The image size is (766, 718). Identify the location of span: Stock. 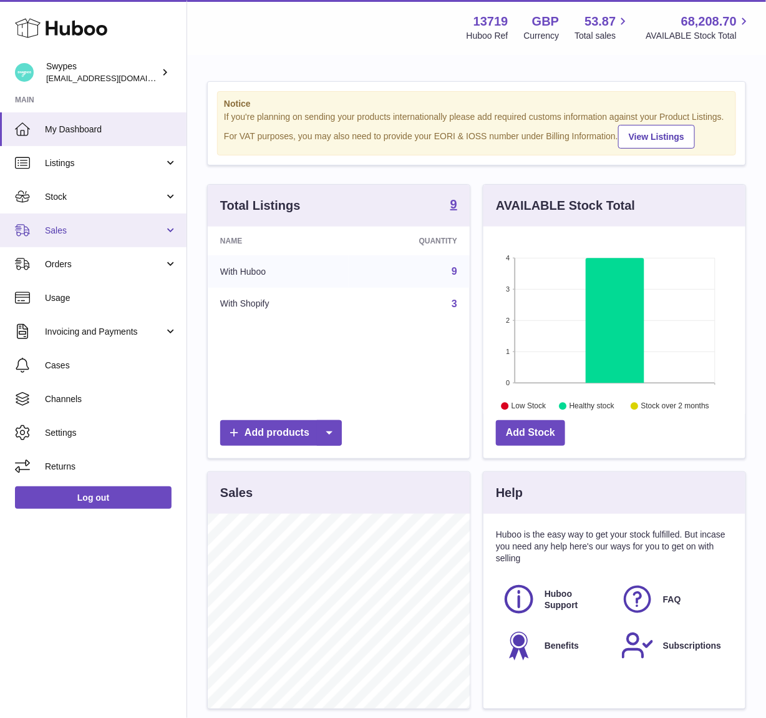
(104, 197).